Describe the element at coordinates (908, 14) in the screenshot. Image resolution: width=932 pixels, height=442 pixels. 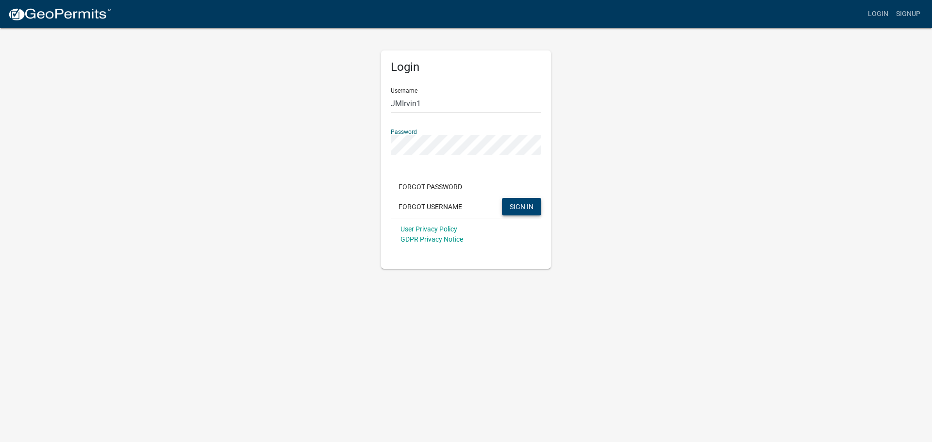
I see `a: Signup` at that location.